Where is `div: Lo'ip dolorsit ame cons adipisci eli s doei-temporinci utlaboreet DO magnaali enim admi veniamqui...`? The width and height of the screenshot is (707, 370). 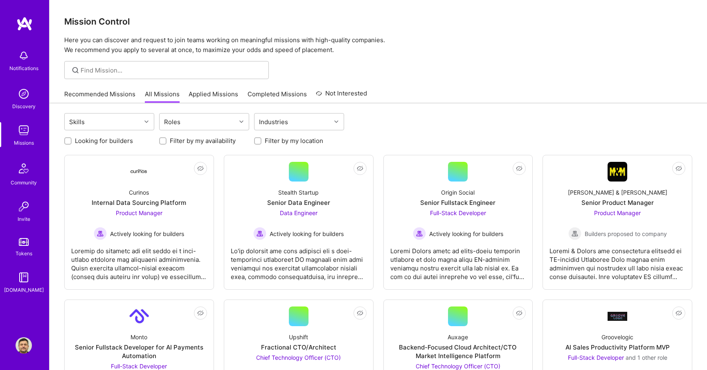
div: Lo'ip dolorsit ame cons adipisci eli s doei-temporinci utlaboreet DO magnaali enim admi veniamqui... is located at coordinates (299, 260).